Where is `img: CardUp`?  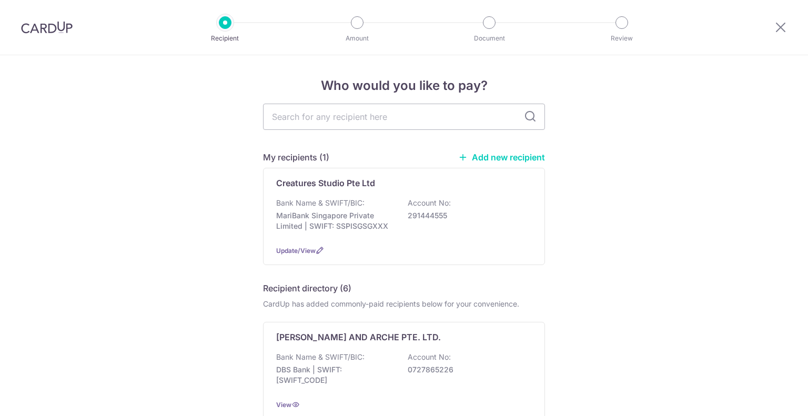
img: CardUp is located at coordinates (47, 27).